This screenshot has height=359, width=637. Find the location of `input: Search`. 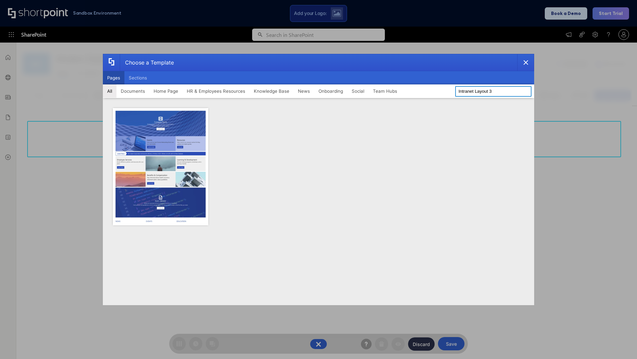

input: Search is located at coordinates (494, 91).